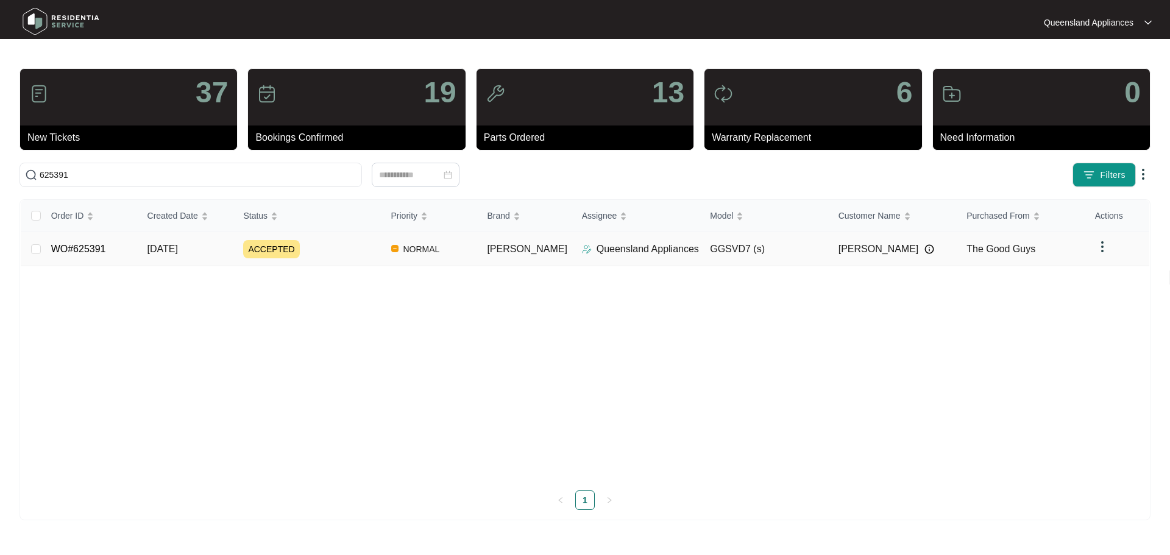 Image resolution: width=1170 pixels, height=555 pixels. I want to click on img: Assigner Icon, so click(587, 249).